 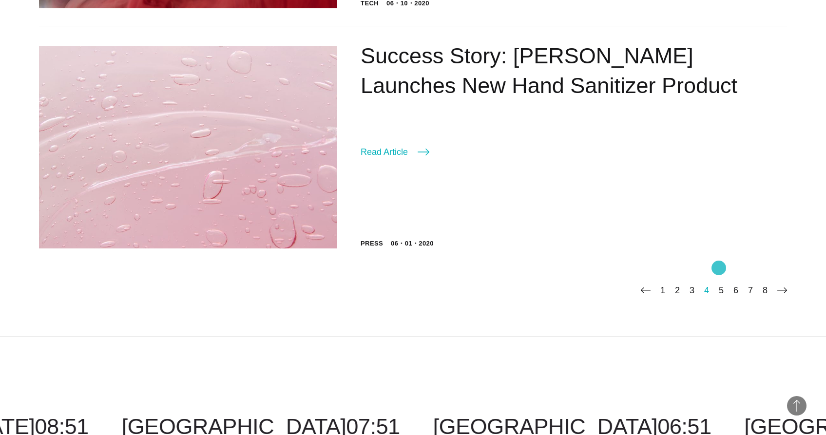 I want to click on a: 8, so click(x=765, y=290).